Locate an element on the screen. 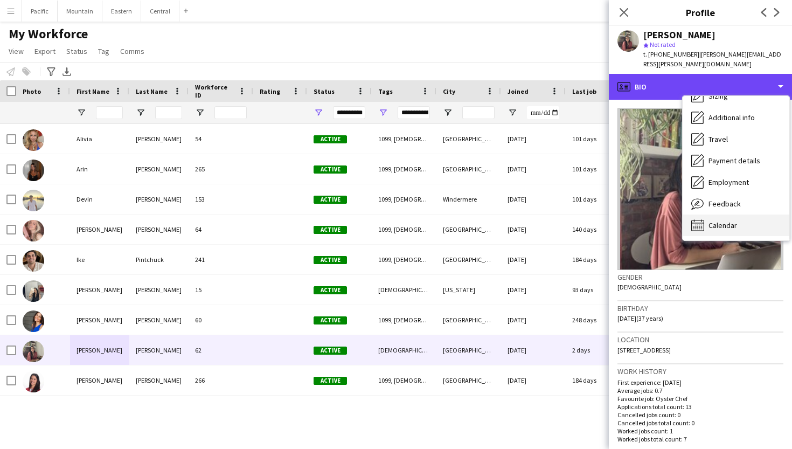 This screenshot has height=449, width=792. input: Joined Filter Input is located at coordinates (543, 113).